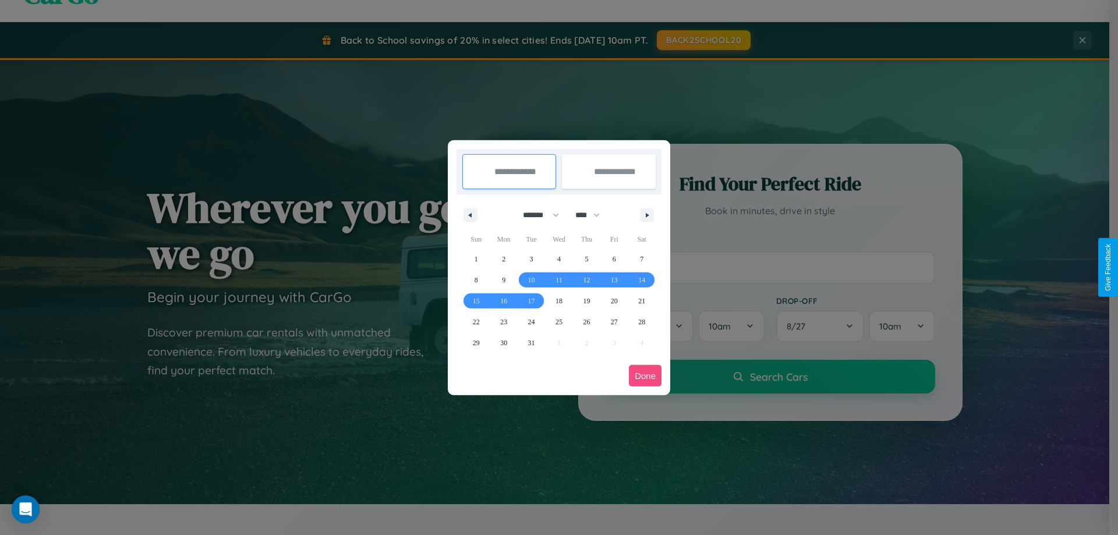  I want to click on span: Thu, so click(587, 239).